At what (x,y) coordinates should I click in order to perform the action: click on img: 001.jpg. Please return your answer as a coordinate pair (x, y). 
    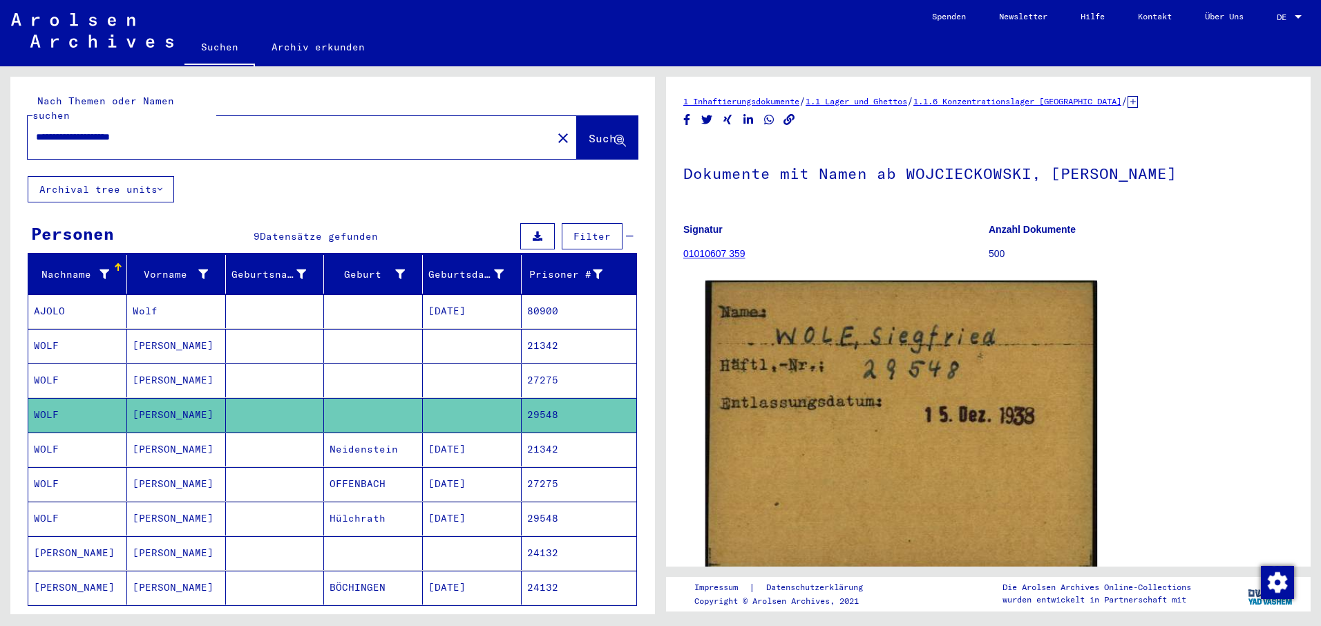
    Looking at the image, I should click on (901, 426).